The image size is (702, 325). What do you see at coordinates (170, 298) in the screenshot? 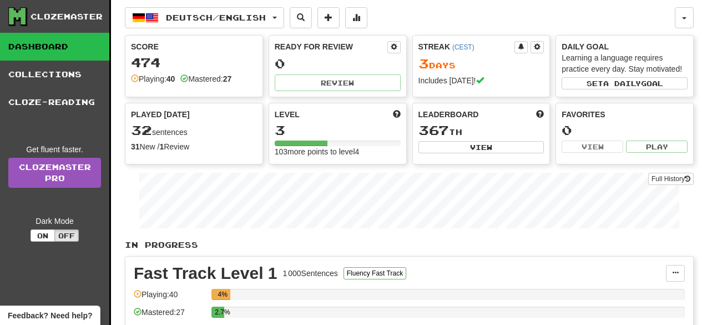
I see `div: Playing: 40` at bounding box center [170, 298].